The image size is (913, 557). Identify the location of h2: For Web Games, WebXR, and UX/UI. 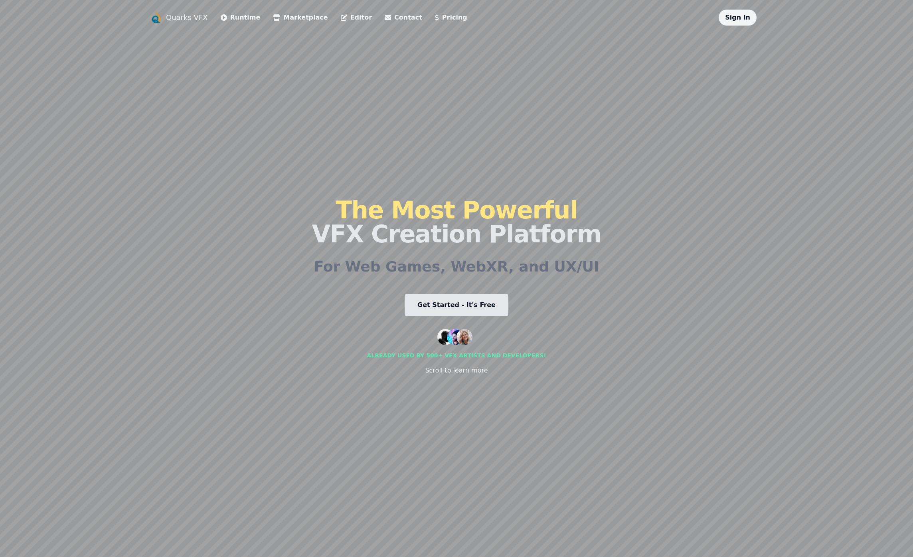
(456, 267).